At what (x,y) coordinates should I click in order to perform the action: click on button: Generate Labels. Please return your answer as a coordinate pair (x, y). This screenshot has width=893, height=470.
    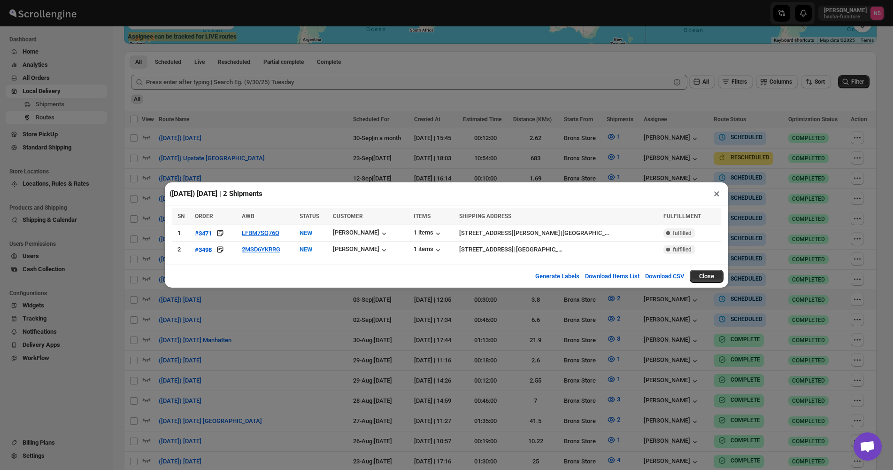
    Looking at the image, I should click on (558, 276).